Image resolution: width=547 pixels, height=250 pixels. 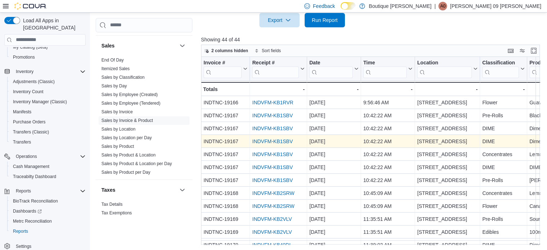 I want to click on span: Settings, so click(x=23, y=246).